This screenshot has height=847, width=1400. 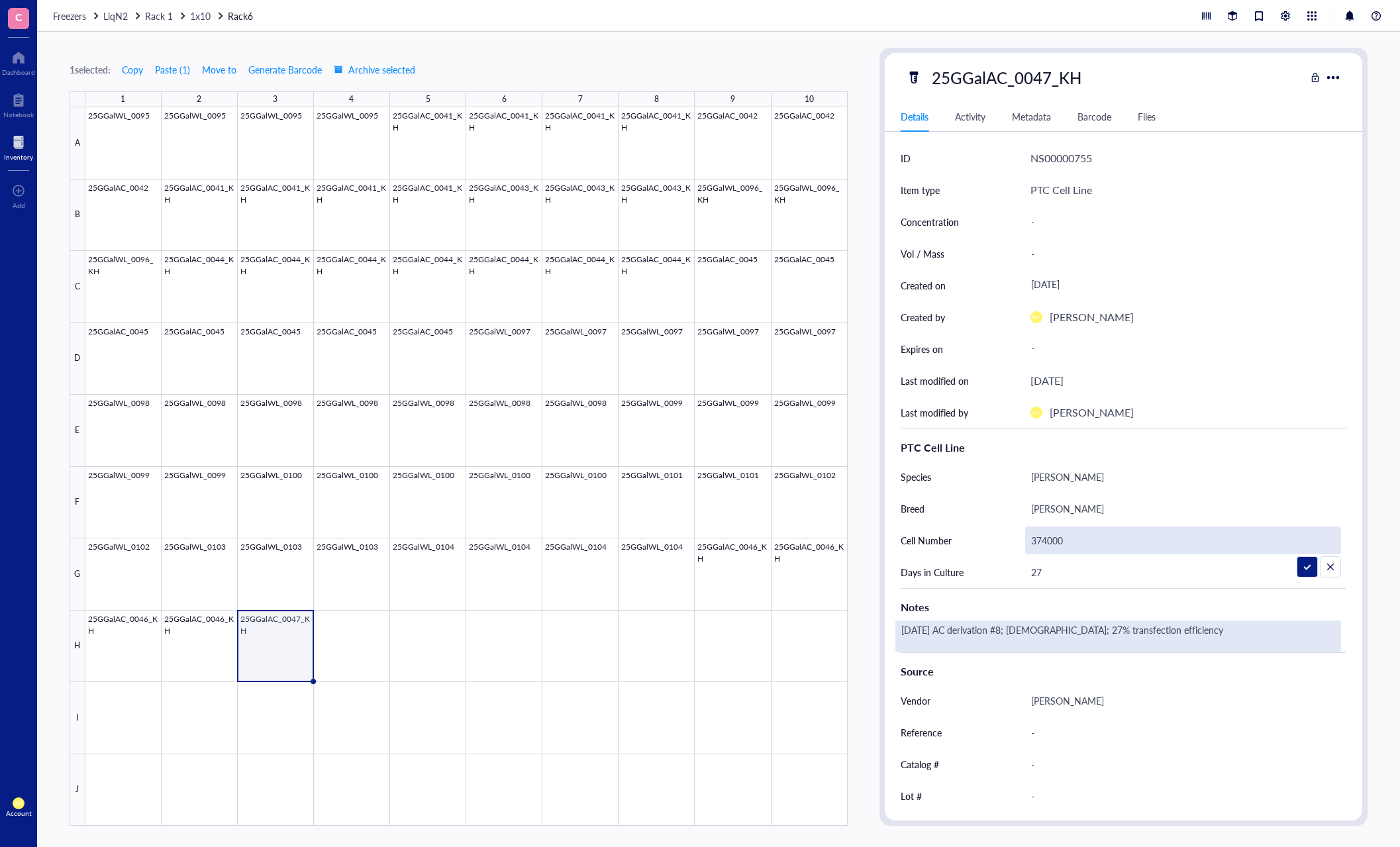 I want to click on span: LiqN2, so click(x=116, y=16).